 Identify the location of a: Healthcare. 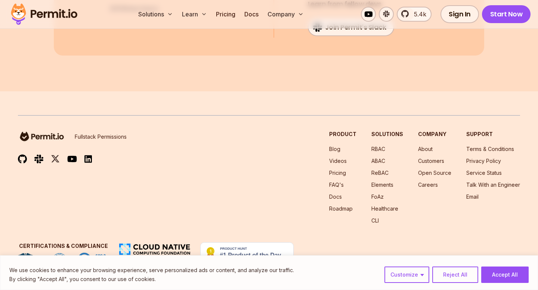
(385, 209).